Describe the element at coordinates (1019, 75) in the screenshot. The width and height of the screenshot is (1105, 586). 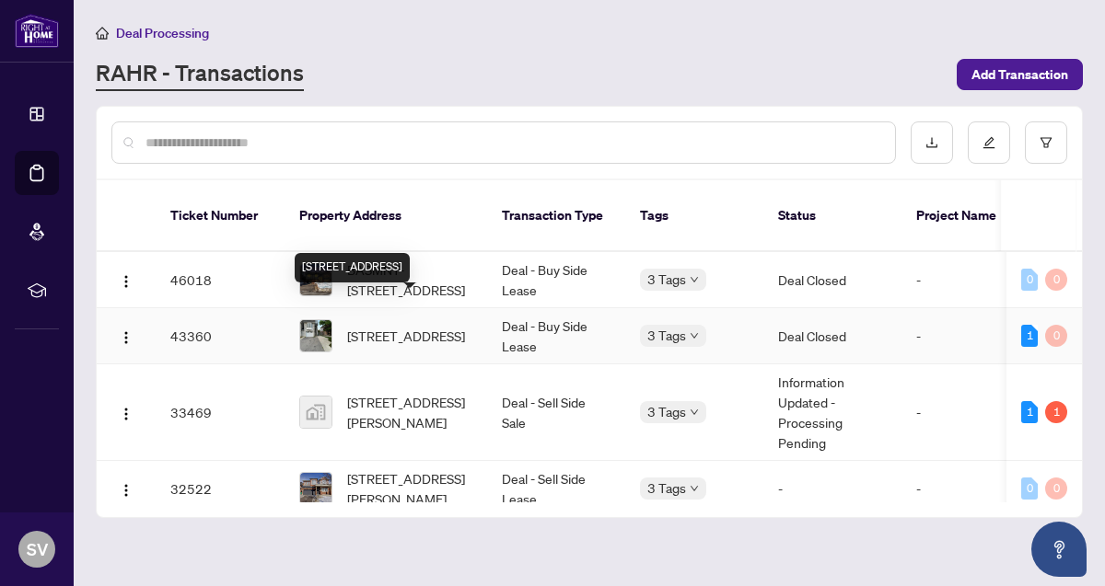
I see `span: Add Transaction` at that location.